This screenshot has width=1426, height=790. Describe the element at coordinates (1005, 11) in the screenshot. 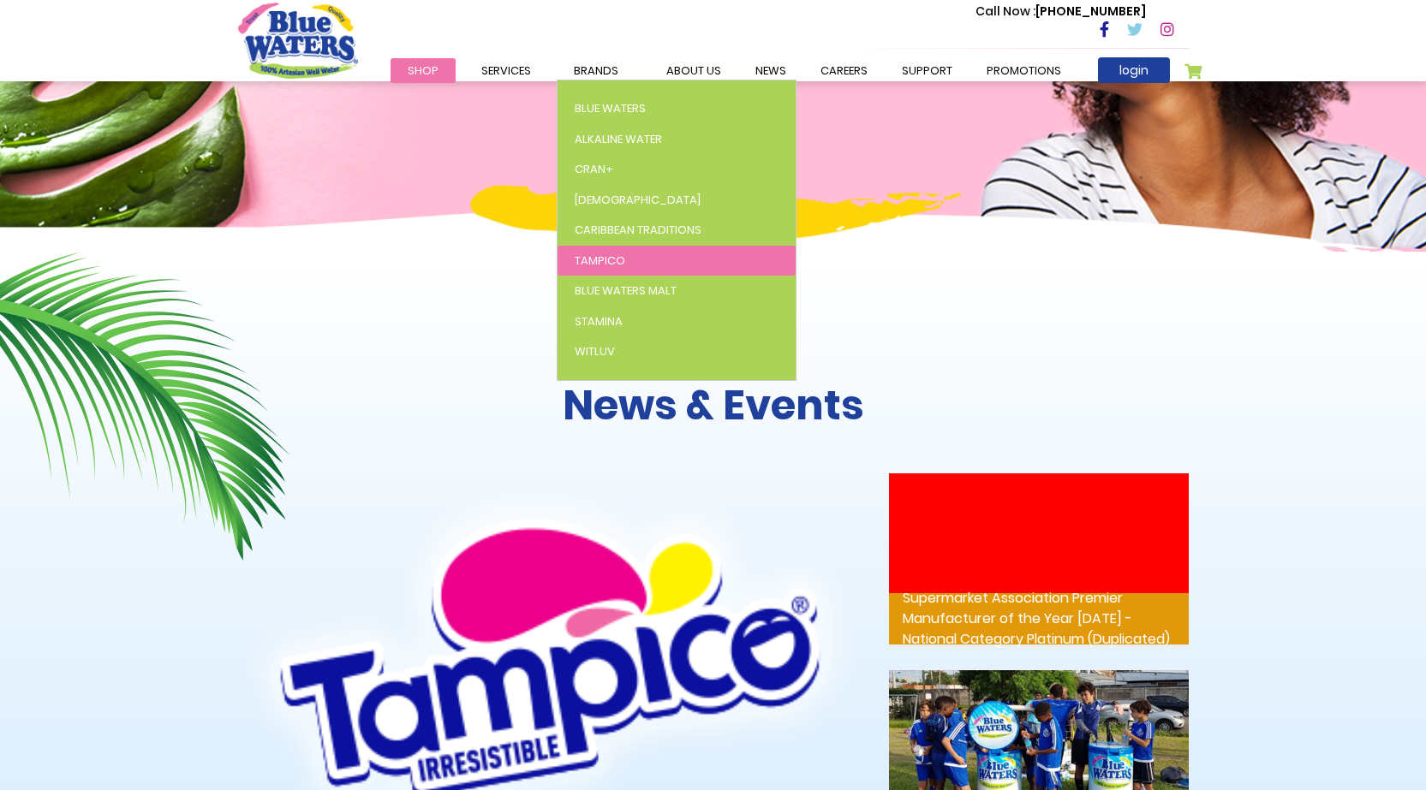

I see `span: Call Now :` at that location.